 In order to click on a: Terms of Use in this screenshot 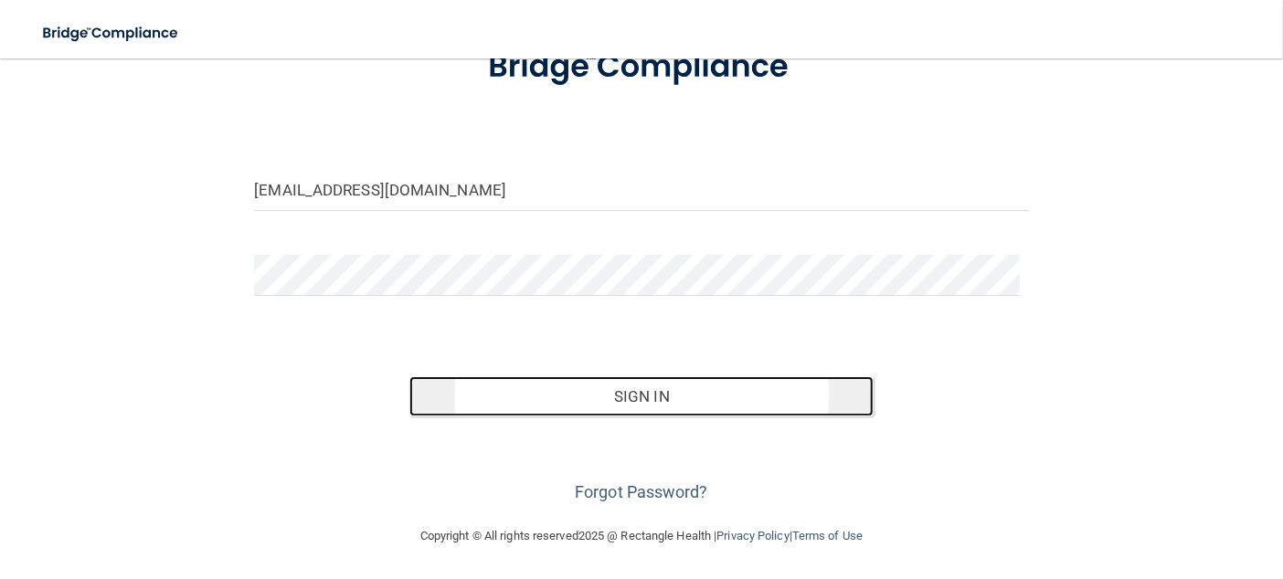, I will do `click(827, 535)`.